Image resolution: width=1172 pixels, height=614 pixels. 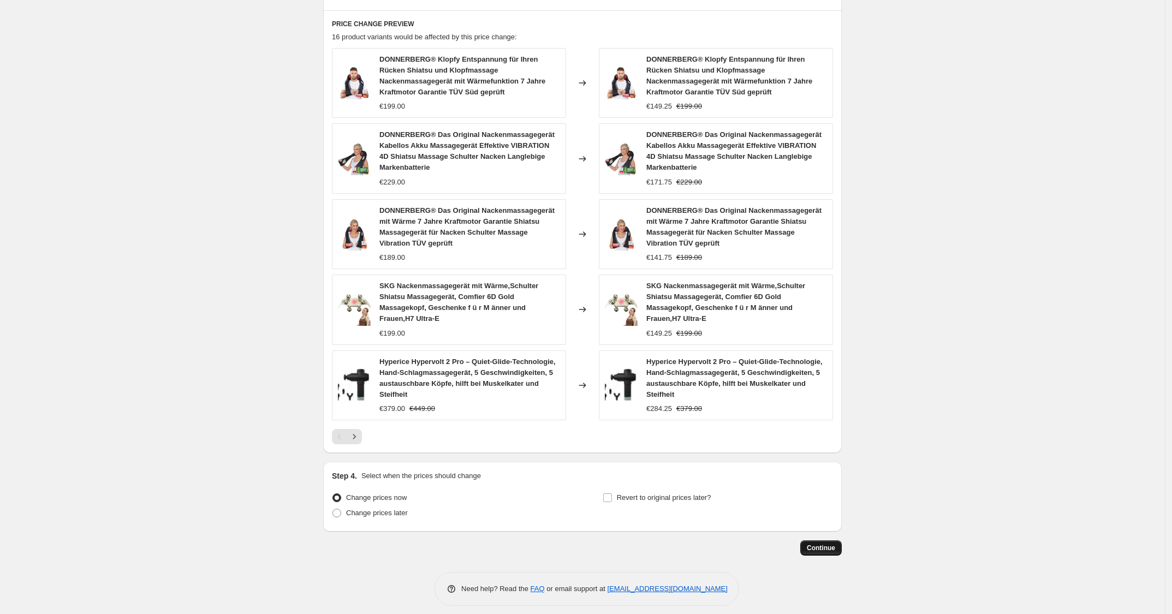 I want to click on p: Select when the prices should change, so click(x=421, y=476).